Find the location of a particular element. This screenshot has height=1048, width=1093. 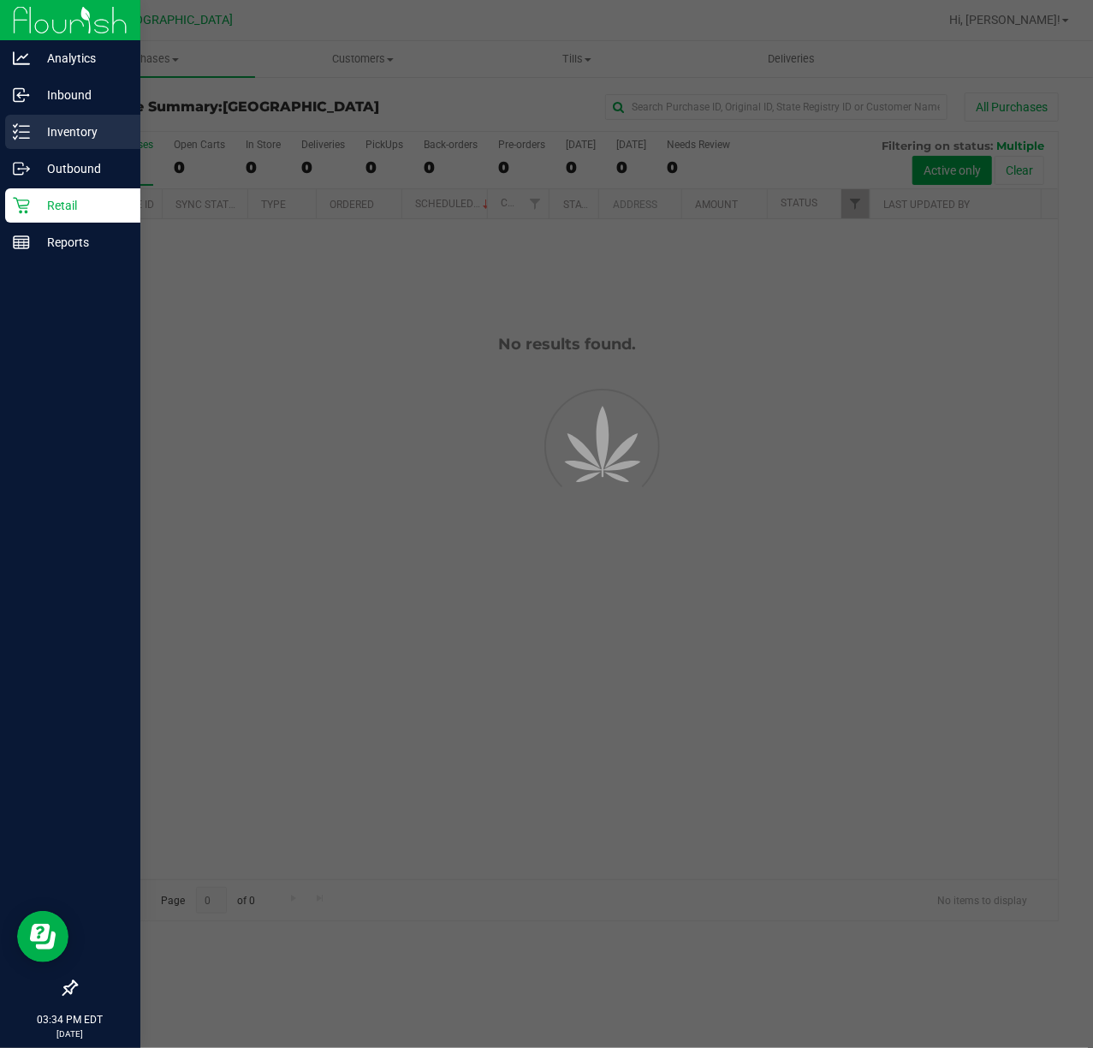

p: Outbound is located at coordinates (81, 169).